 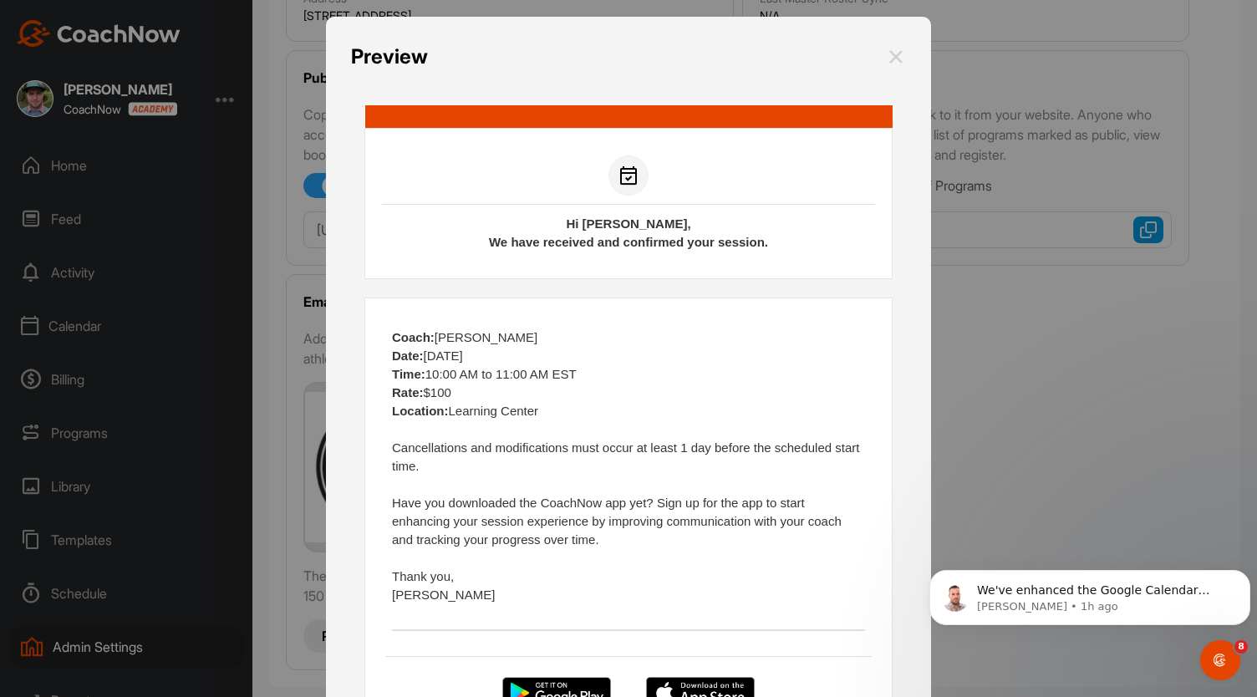 I want to click on strong: Location:, so click(x=420, y=410).